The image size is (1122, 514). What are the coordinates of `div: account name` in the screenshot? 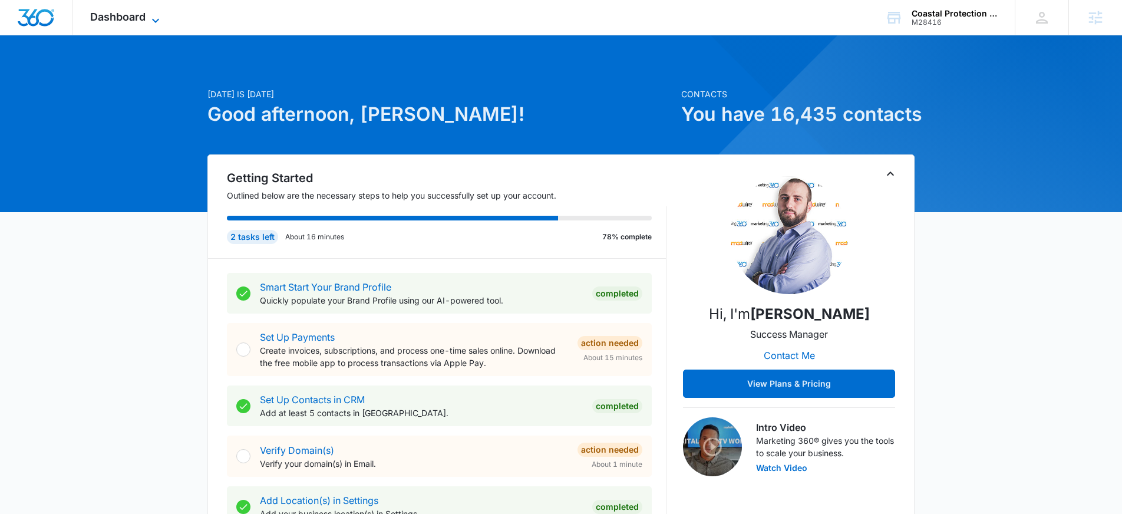 It's located at (954, 14).